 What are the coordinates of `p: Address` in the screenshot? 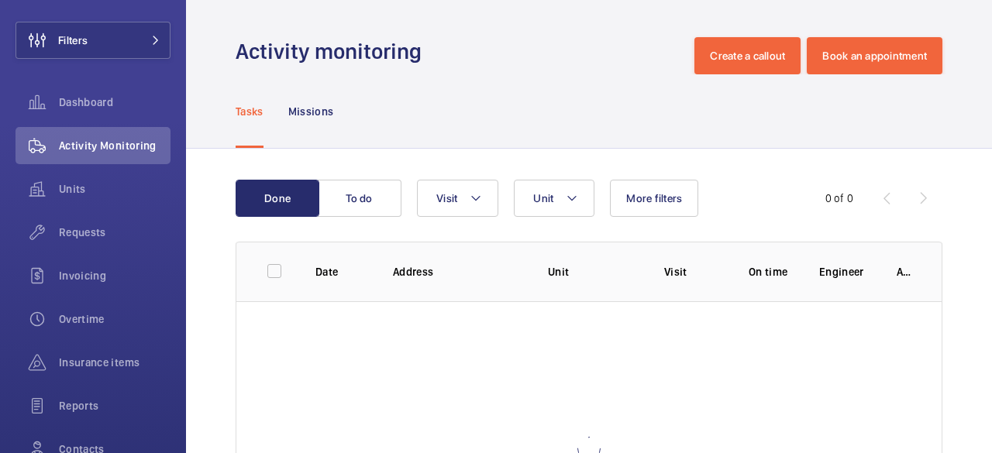 It's located at (458, 272).